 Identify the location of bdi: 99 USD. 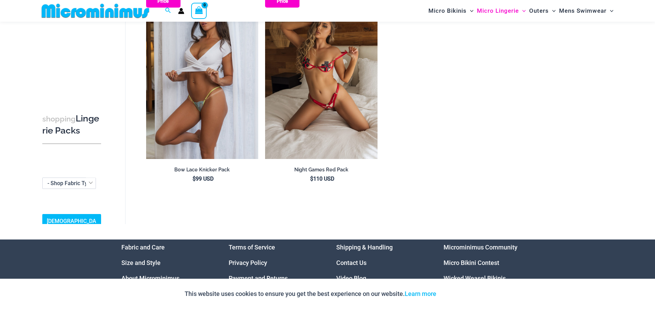
(203, 179).